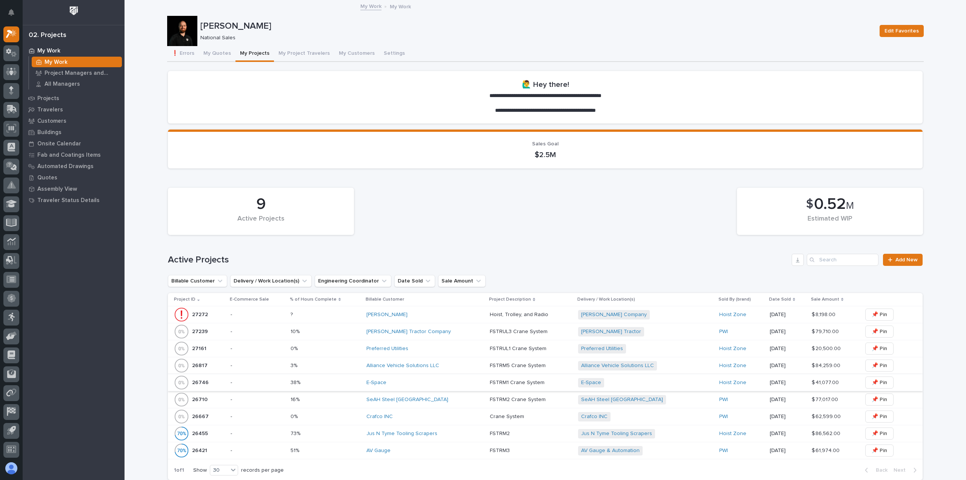 This screenshot has height=480, width=966. What do you see at coordinates (255, 54) in the screenshot?
I see `button: My Projects` at bounding box center [255, 54].